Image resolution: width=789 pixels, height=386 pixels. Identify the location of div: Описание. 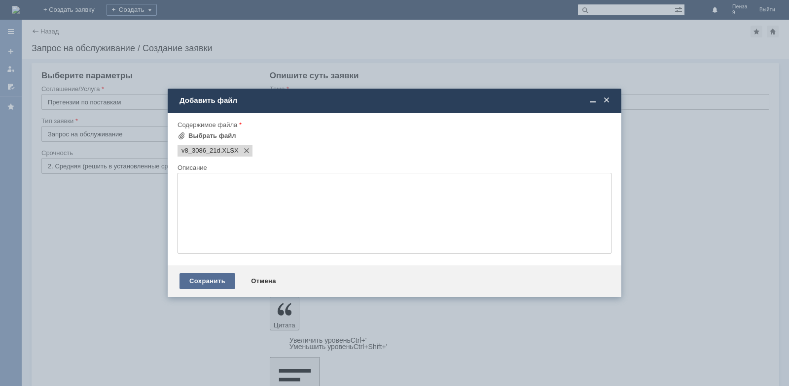
(393, 168).